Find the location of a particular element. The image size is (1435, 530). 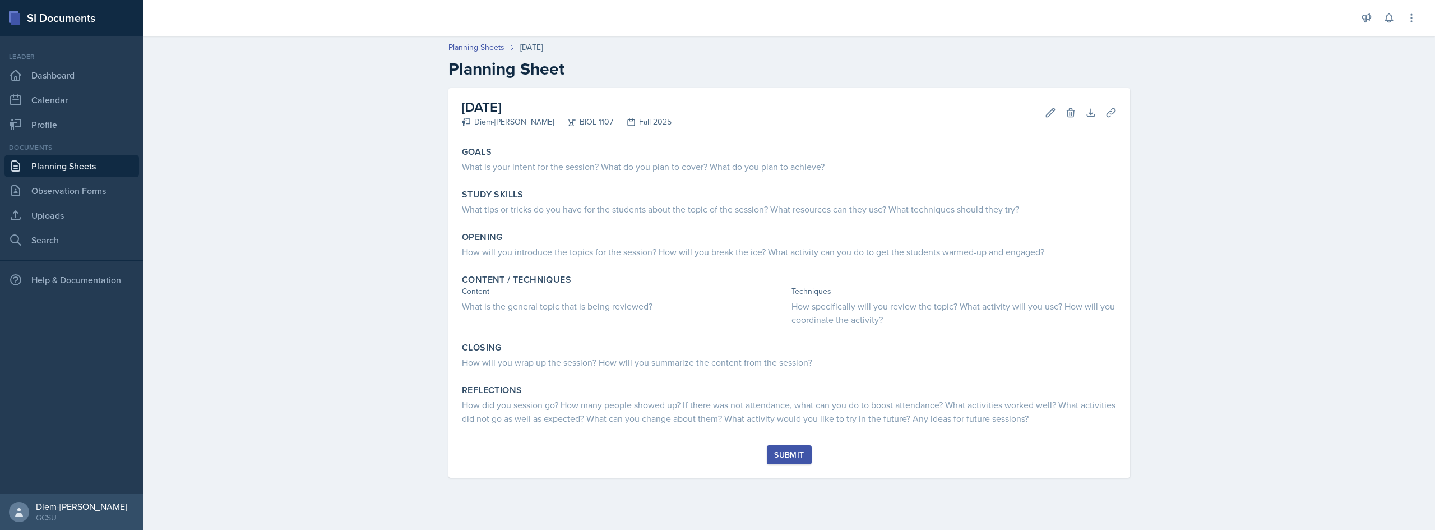

div: Leader is located at coordinates (72, 57).